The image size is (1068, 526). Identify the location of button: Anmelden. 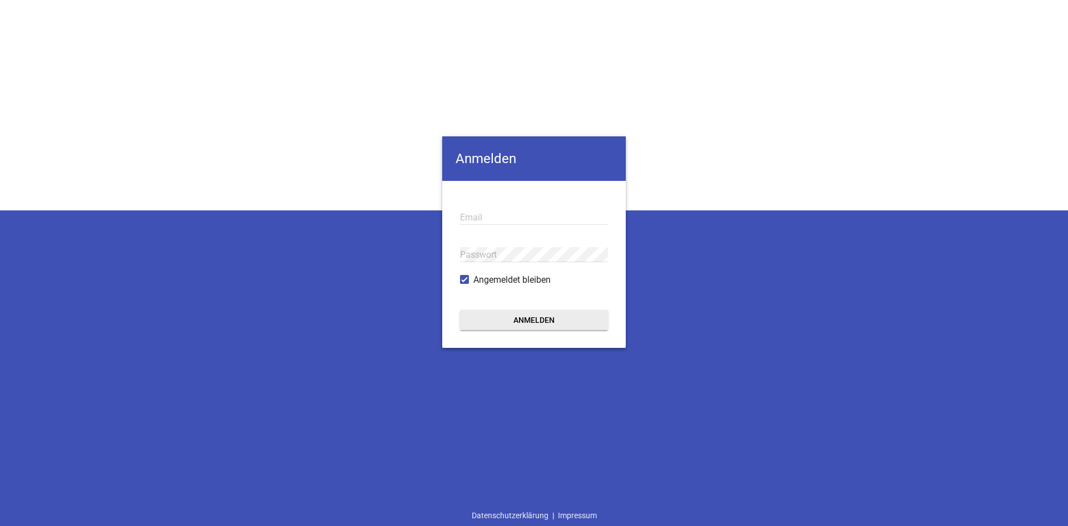
(534, 320).